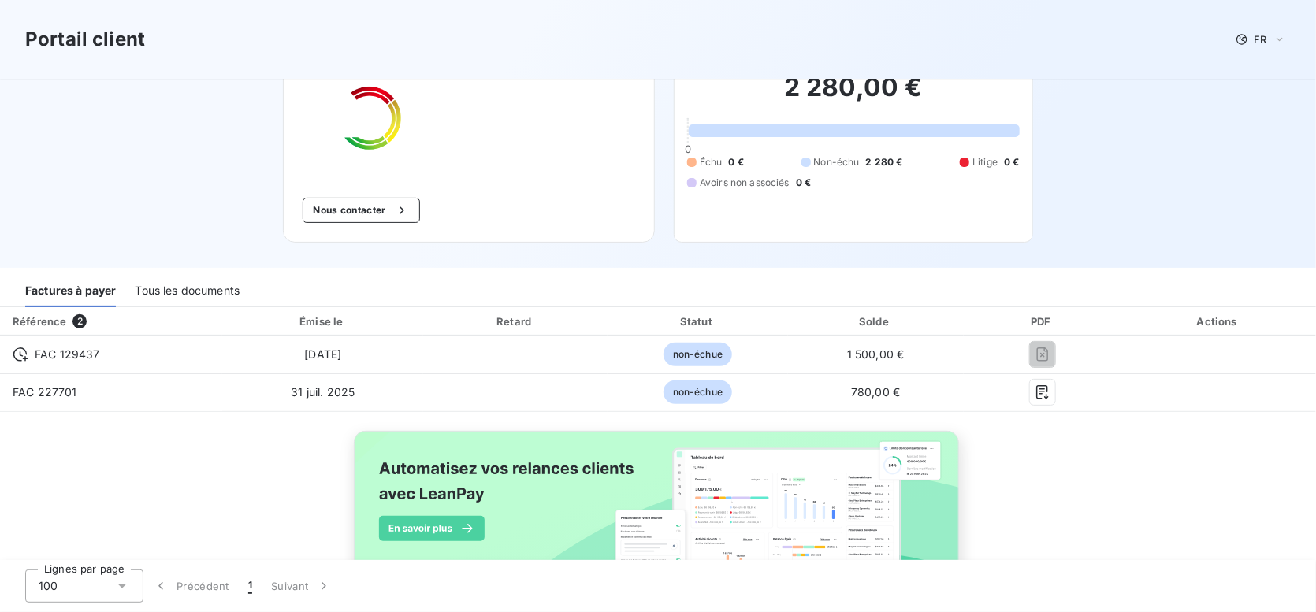  I want to click on span: Avoirs non associés, so click(745, 183).